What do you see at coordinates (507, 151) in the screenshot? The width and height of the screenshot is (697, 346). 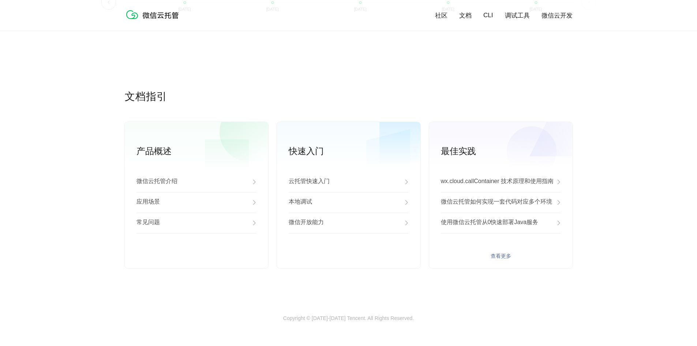 I see `p: 最佳实践` at bounding box center [507, 151].